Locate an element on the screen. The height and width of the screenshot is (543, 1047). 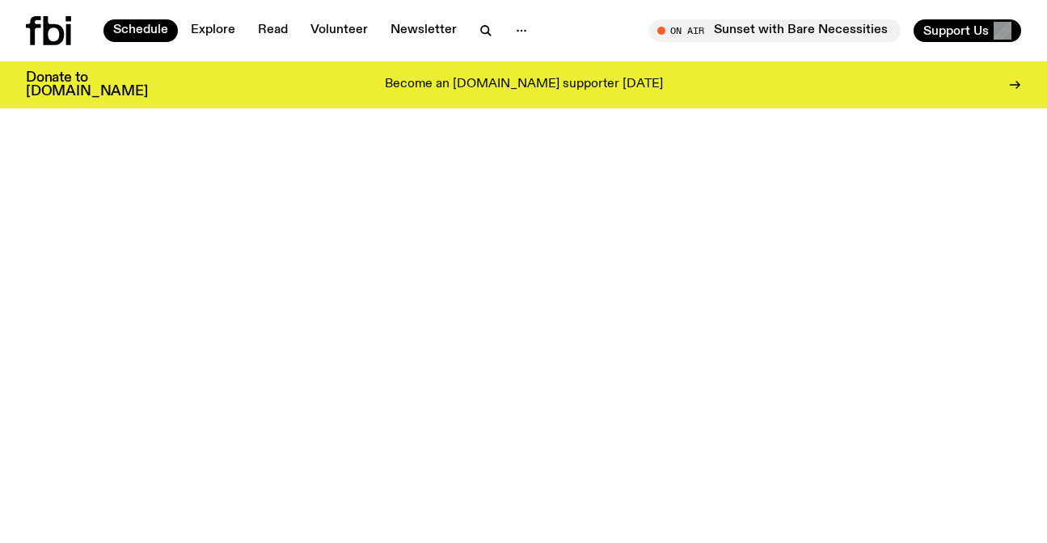
a: Newsletter is located at coordinates (424, 31).